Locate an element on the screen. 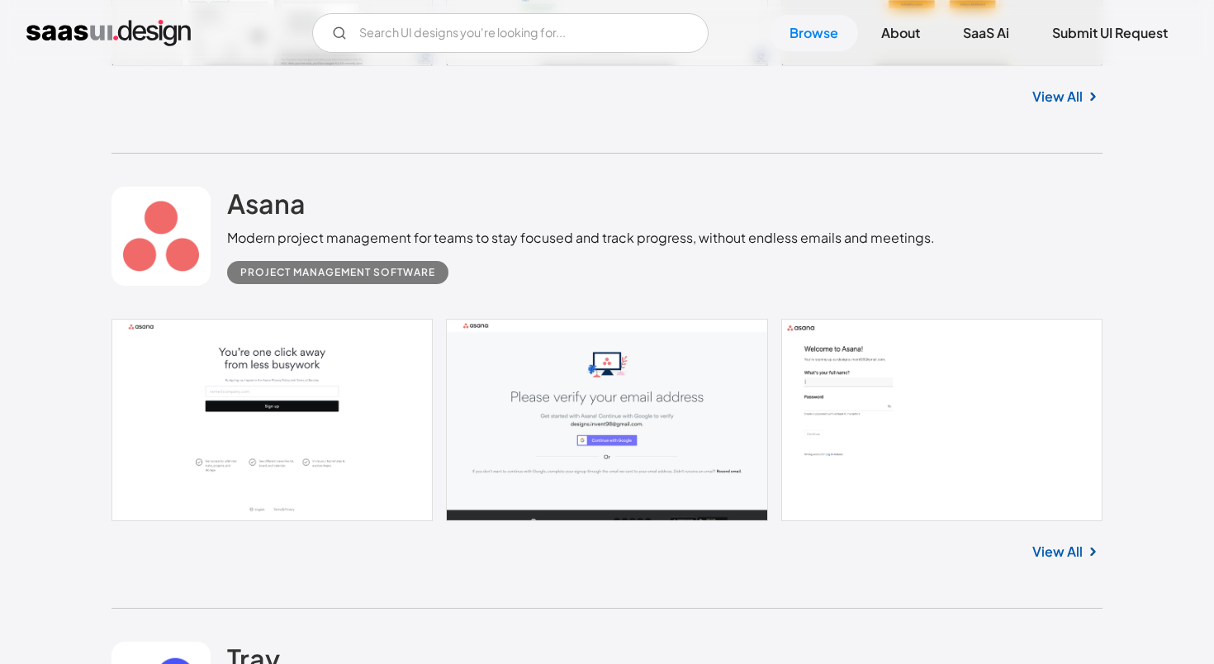 This screenshot has width=1214, height=664. form: Email Form is located at coordinates (510, 33).